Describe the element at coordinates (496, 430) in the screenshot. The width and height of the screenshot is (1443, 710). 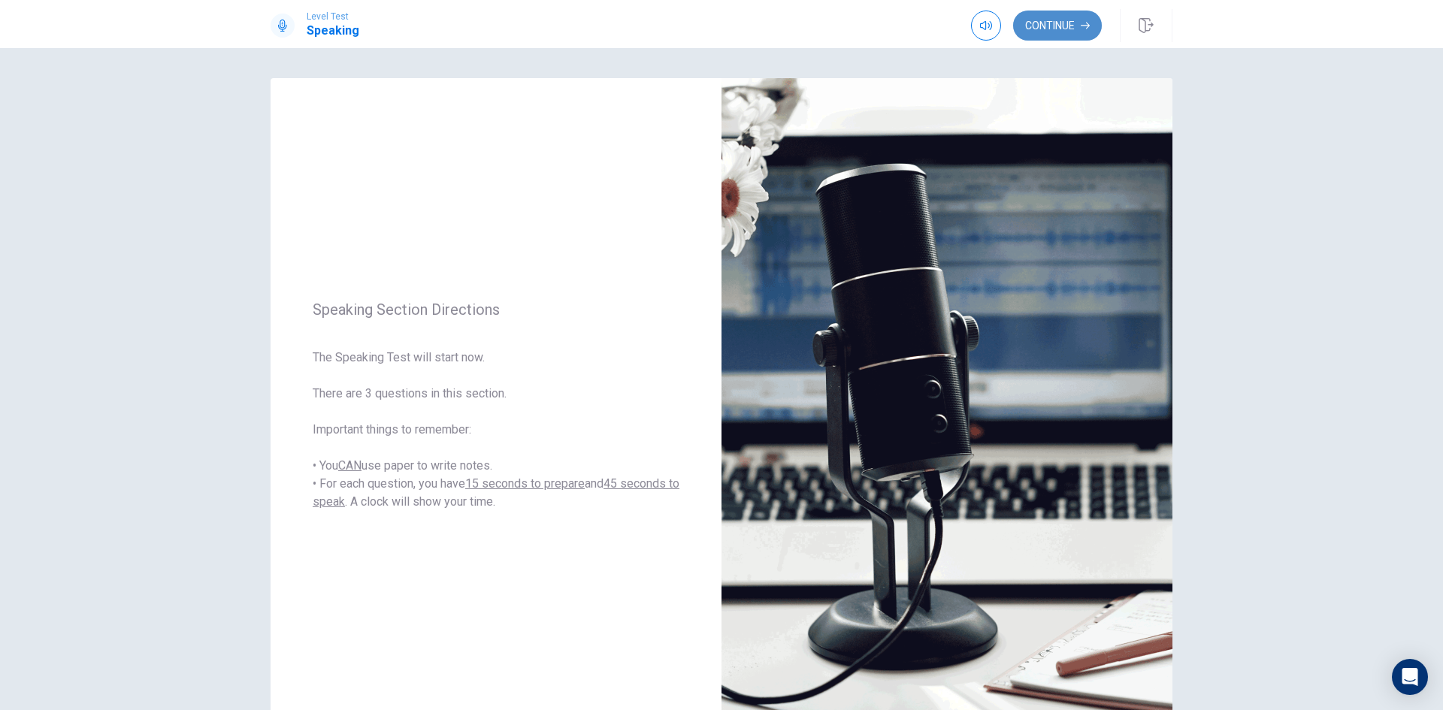
I see `span: The Speaking Test will start now. There are 3 questions in this section. Important things to reme...` at that location.